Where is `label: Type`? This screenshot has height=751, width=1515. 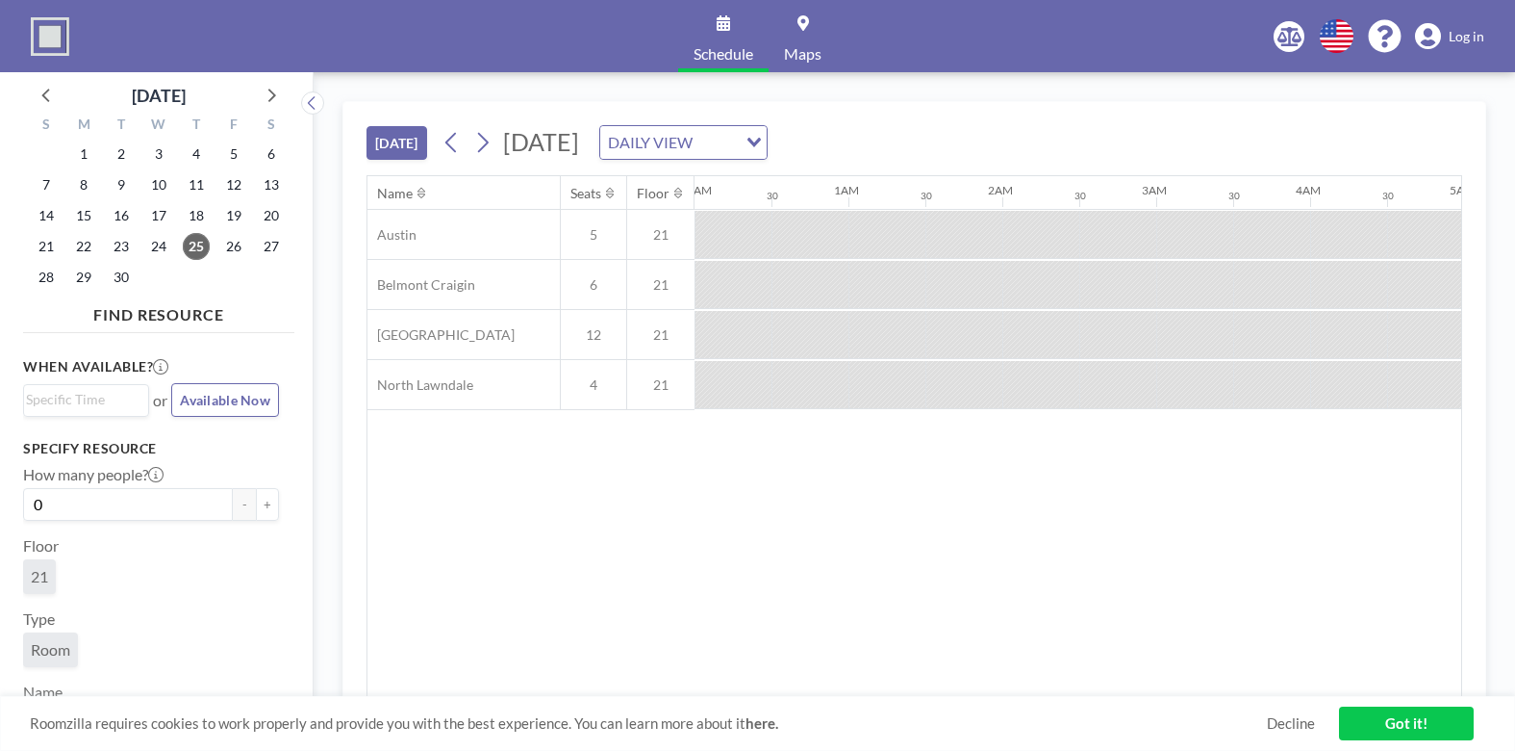
label: Type is located at coordinates (38, 619).